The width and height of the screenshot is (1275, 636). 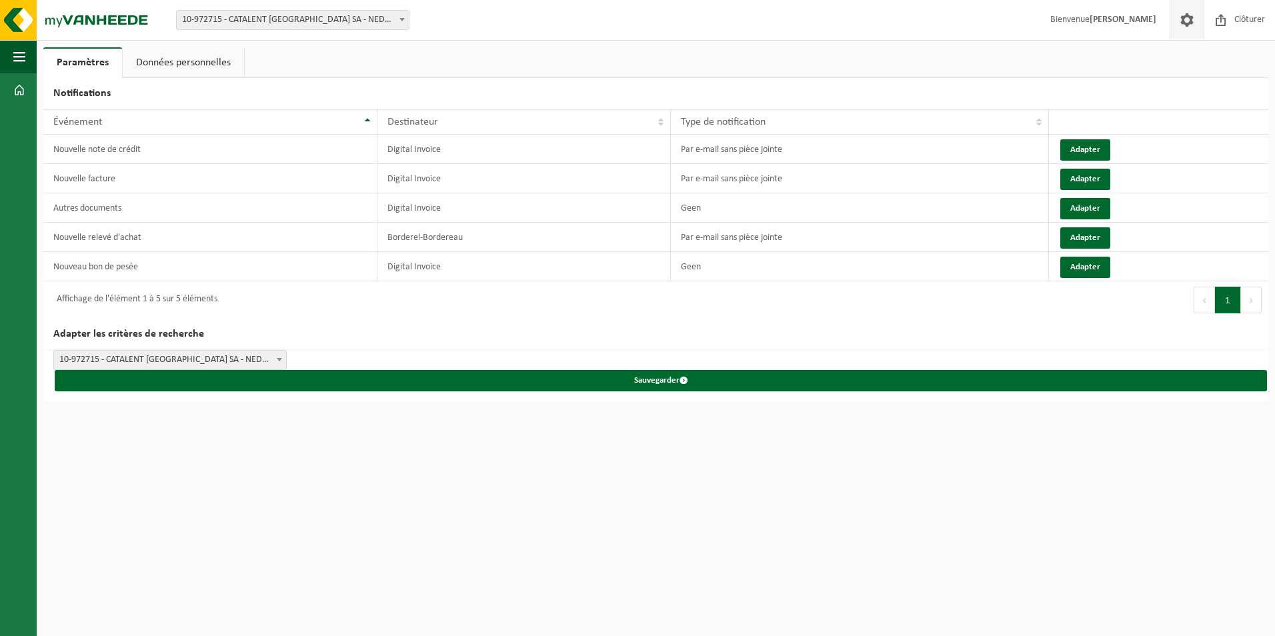 I want to click on h2: Notifications, so click(x=656, y=93).